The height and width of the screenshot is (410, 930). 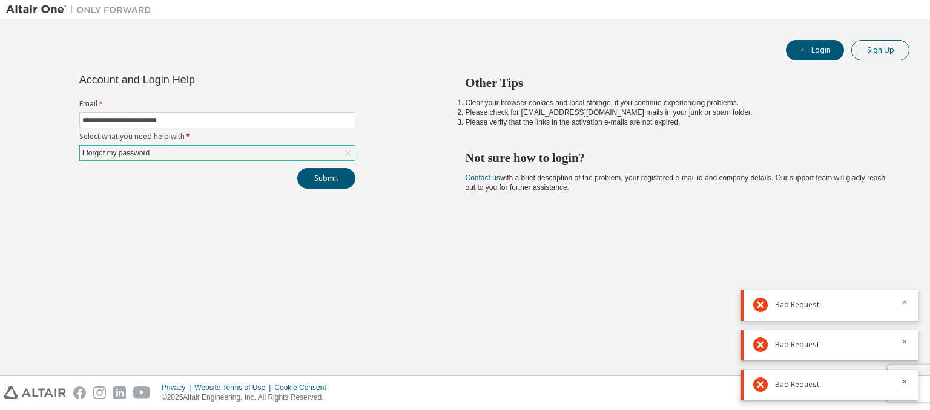 What do you see at coordinates (248, 398) in the screenshot?
I see `p: © 2025 Altair Engineering, Inc. All Rights Reserved.` at bounding box center [248, 398].